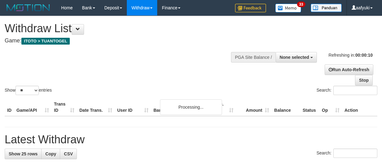 This screenshot has height=165, width=382. Describe the element at coordinates (51, 154) in the screenshot. I see `span: Copy` at that location.